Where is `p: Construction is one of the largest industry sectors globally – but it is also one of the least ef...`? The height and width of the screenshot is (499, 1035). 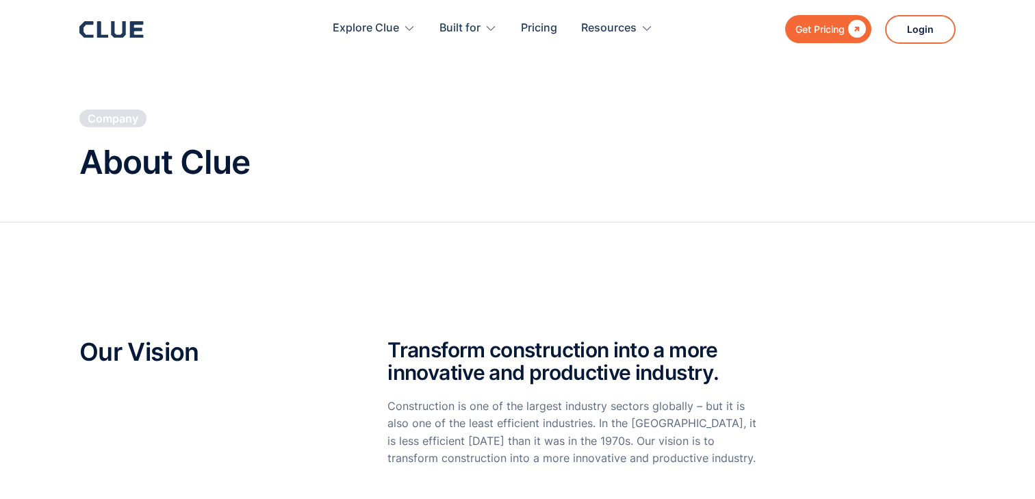
p: Construction is one of the largest industry sectors globally – but it is also one of the least ef... is located at coordinates (575, 432).